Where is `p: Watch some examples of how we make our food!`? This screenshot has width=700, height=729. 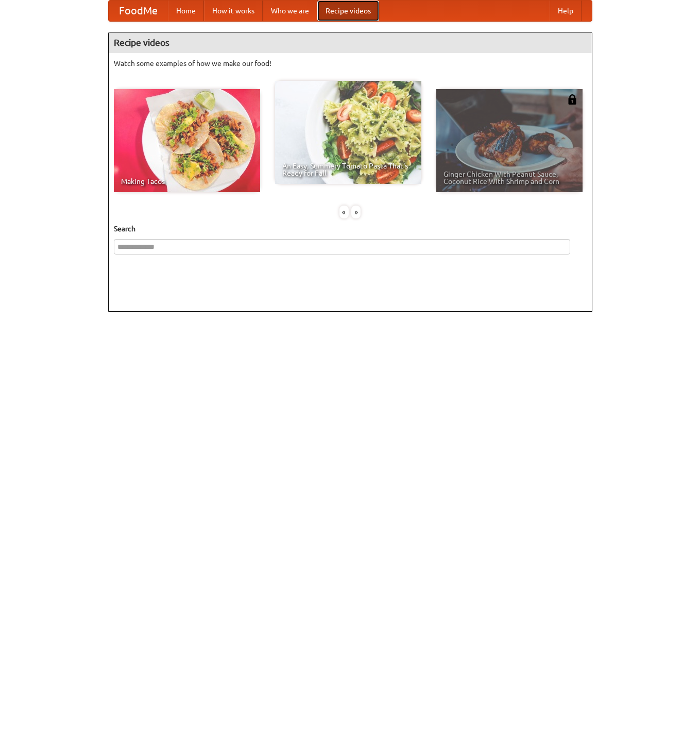 p: Watch some examples of how we make our food! is located at coordinates (350, 63).